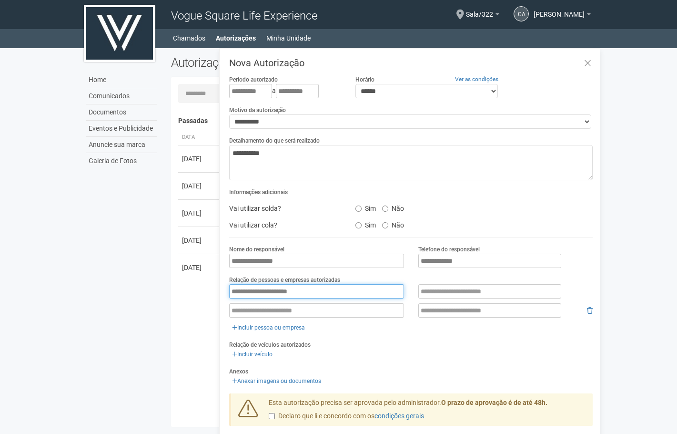 The width and height of the screenshot is (677, 434). Describe the element at coordinates (122, 112) in the screenshot. I see `a: Documentos` at that location.